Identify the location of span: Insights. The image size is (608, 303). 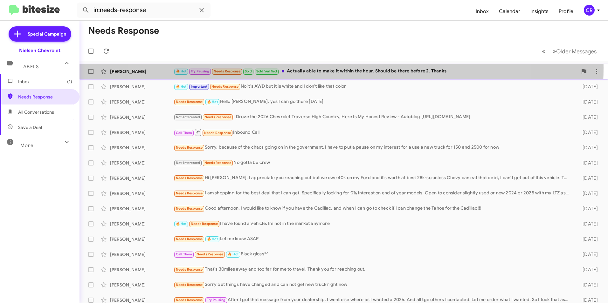
(539, 11).